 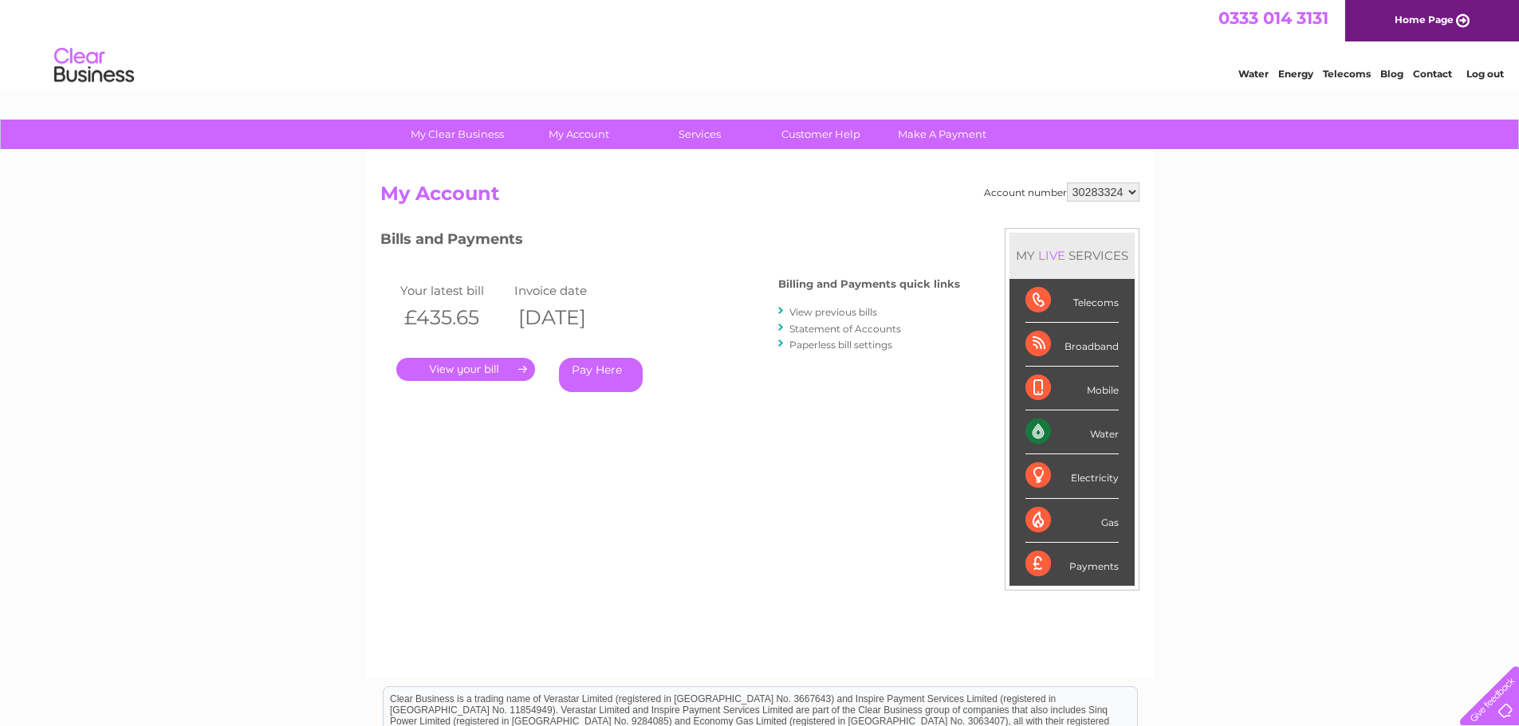 What do you see at coordinates (1071, 255) in the screenshot?
I see `div: MY SERVICES` at bounding box center [1071, 255].